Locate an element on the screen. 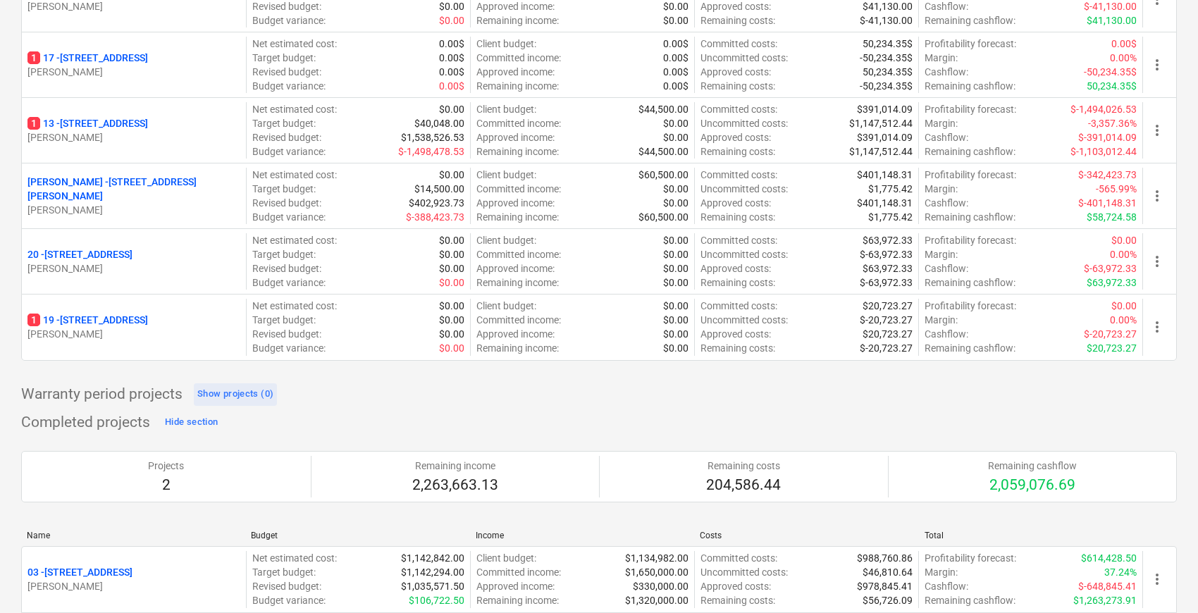  p: Completed projects is located at coordinates (85, 423).